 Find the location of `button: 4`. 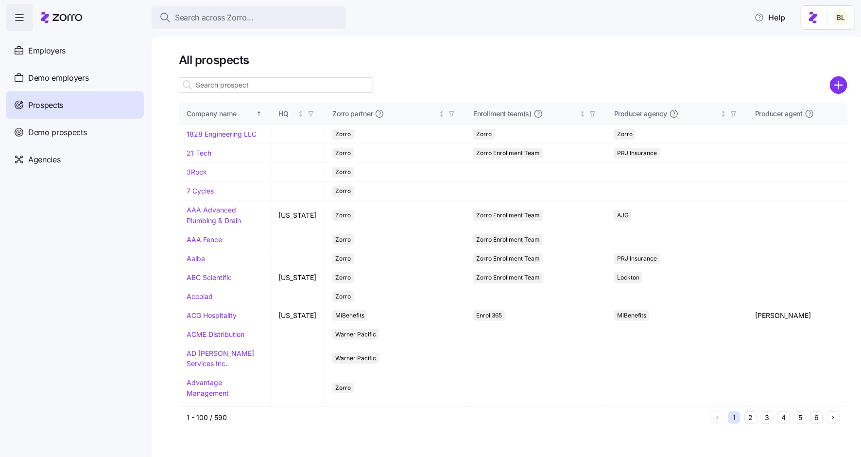

button: 4 is located at coordinates (784, 418).